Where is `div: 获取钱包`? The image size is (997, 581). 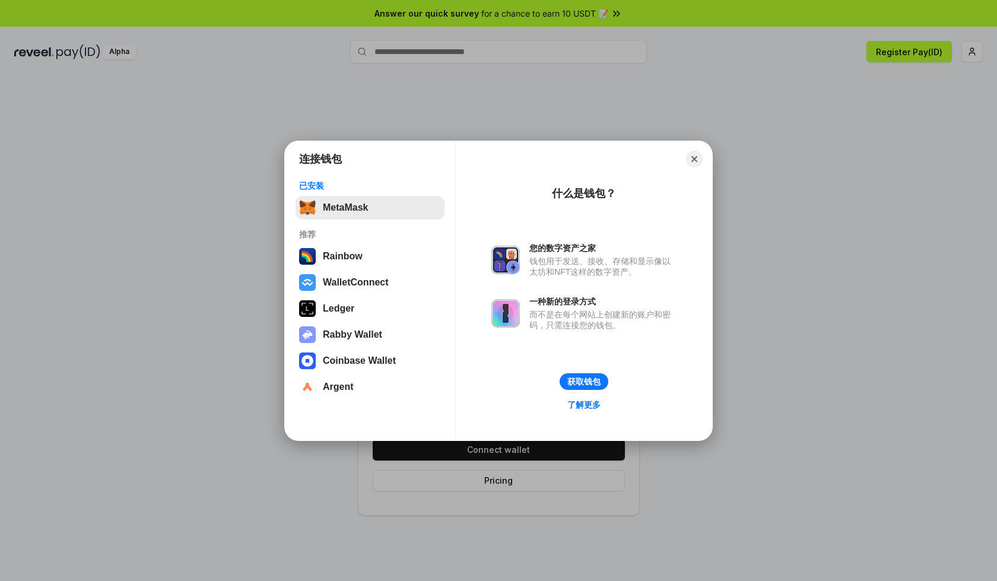 div: 获取钱包 is located at coordinates (584, 381).